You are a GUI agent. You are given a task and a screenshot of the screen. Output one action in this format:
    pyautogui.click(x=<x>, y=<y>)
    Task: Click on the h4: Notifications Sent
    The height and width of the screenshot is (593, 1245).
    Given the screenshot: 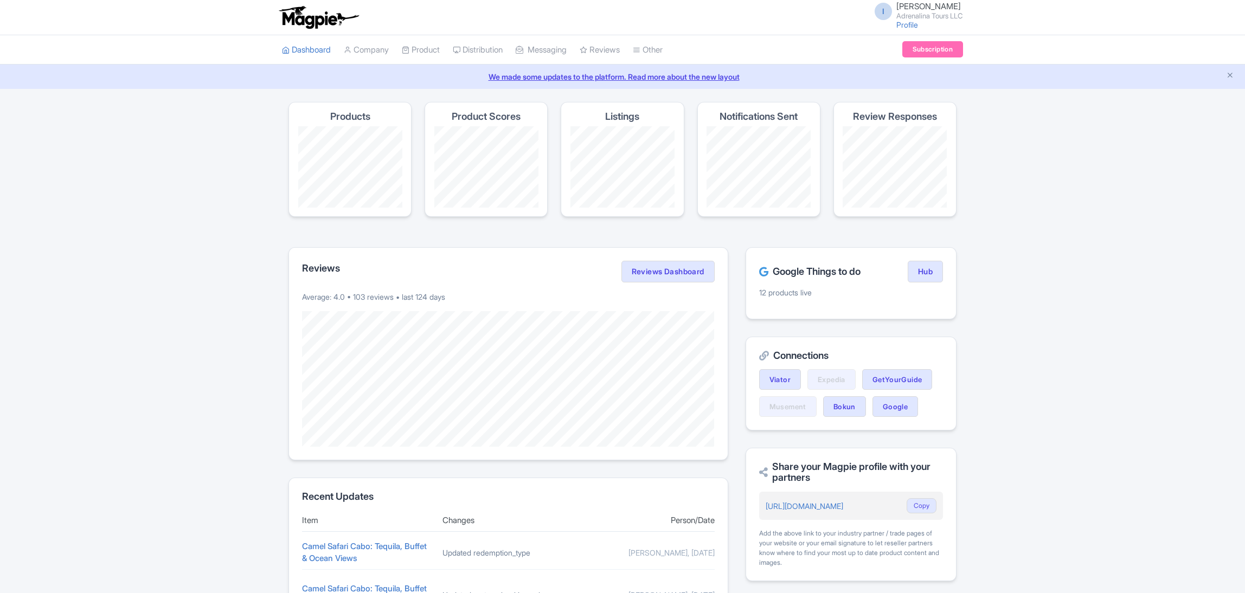 What is the action you would take?
    pyautogui.click(x=759, y=117)
    